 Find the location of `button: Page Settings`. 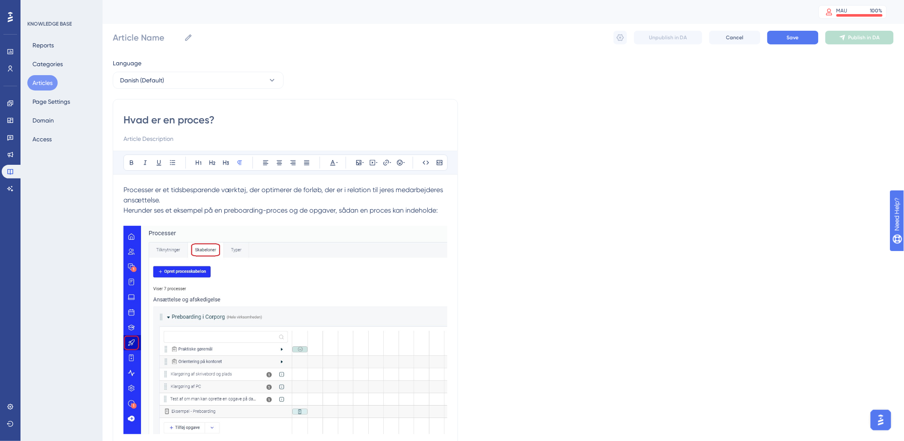

button: Page Settings is located at coordinates (51, 102).